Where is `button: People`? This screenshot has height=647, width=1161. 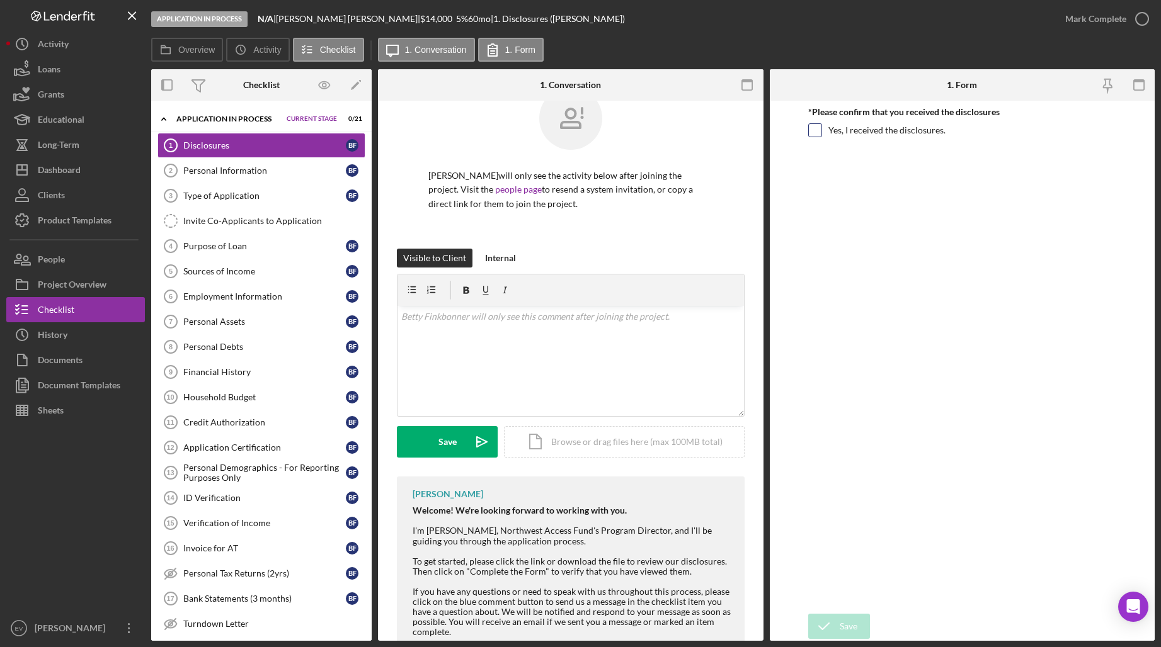
button: People is located at coordinates (76, 259).